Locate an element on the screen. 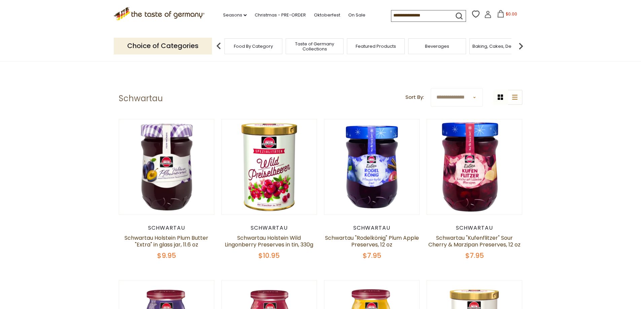 The image size is (641, 309). a: Oktoberfest is located at coordinates (327, 15).